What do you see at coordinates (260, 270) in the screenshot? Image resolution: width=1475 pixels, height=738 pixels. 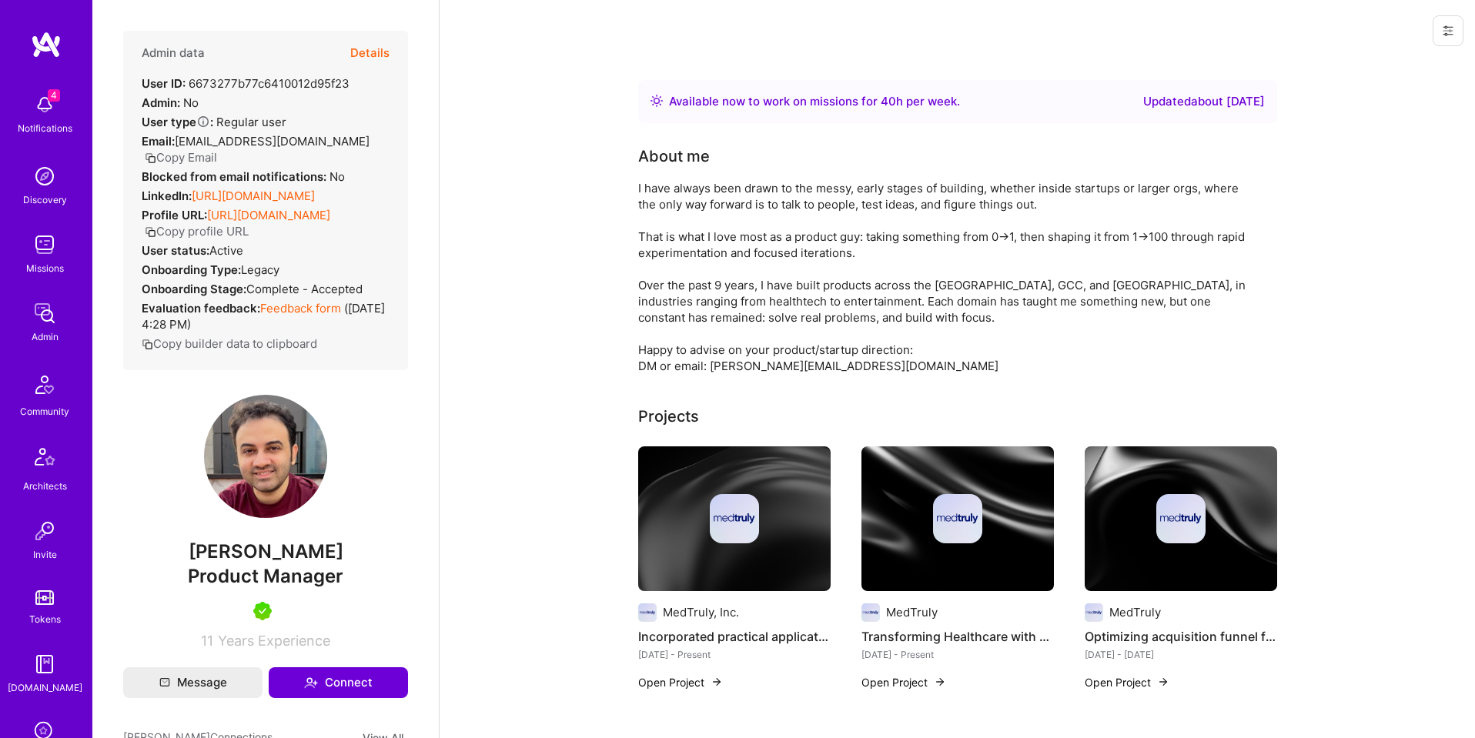 I see `span: legacy` at bounding box center [260, 270].